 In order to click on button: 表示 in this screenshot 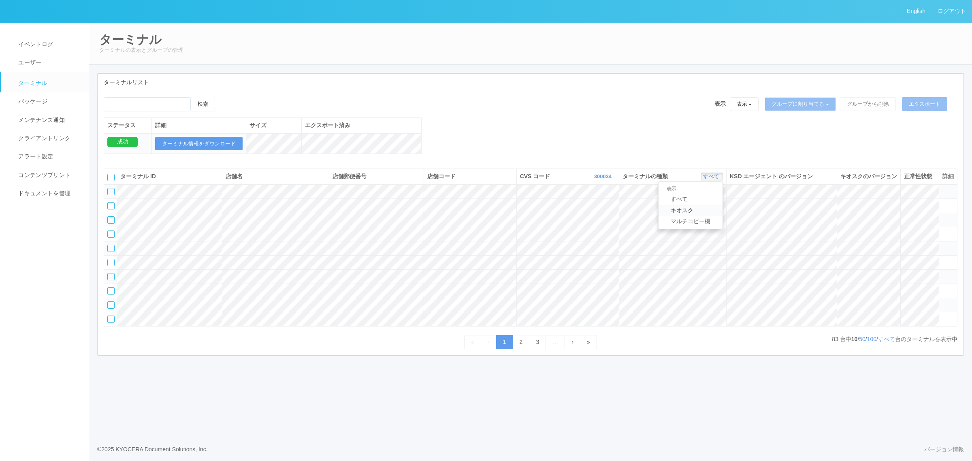, I will do `click(745, 104)`.